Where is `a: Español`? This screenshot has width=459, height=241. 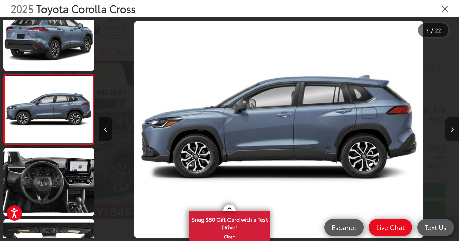 a: Español is located at coordinates (344, 227).